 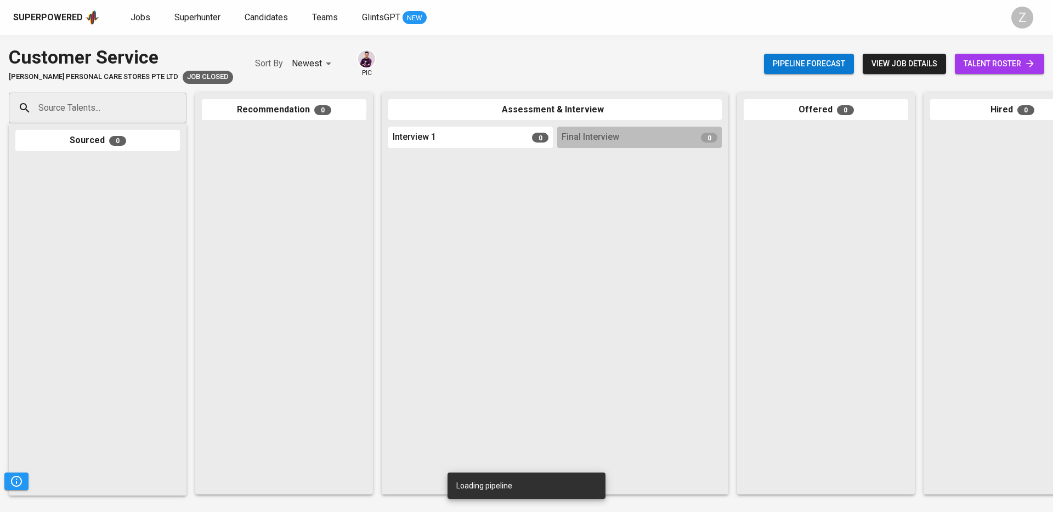 I want to click on div: Z, so click(x=1022, y=18).